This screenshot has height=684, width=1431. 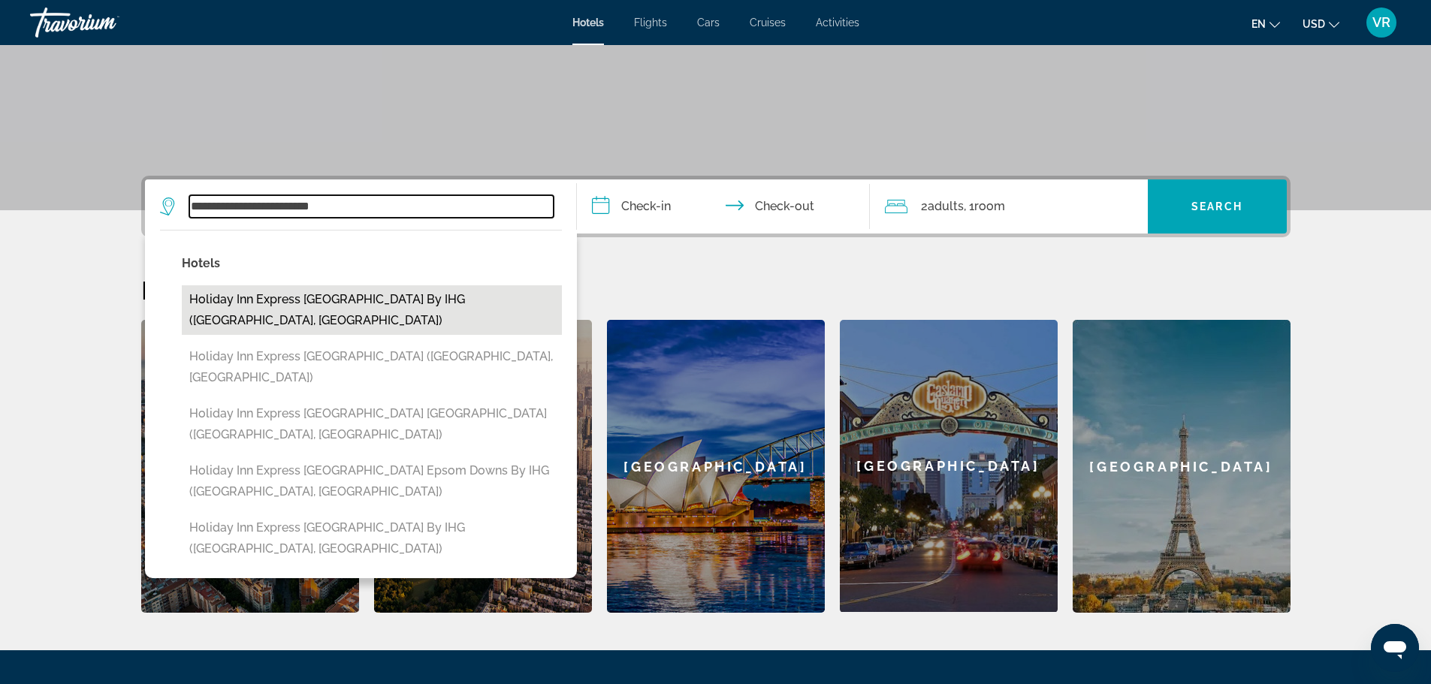 What do you see at coordinates (1381, 23) in the screenshot?
I see `span: VR` at bounding box center [1381, 23].